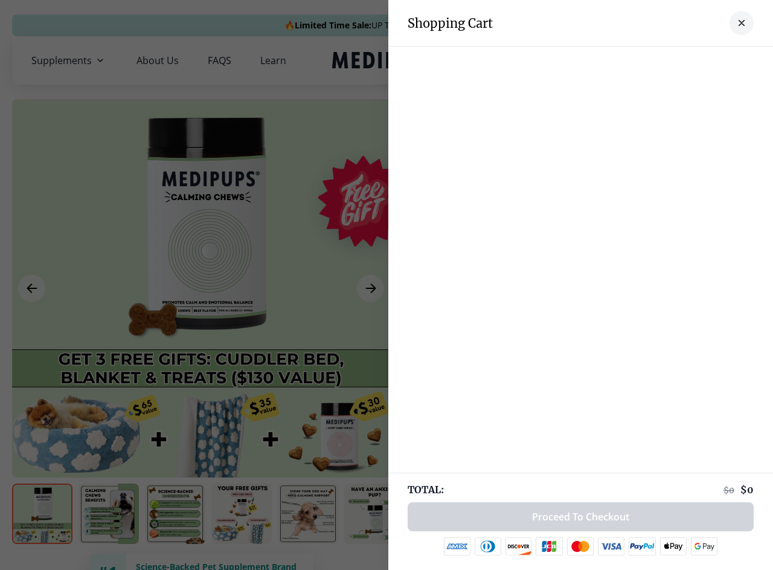  I want to click on img: diners-club, so click(488, 546).